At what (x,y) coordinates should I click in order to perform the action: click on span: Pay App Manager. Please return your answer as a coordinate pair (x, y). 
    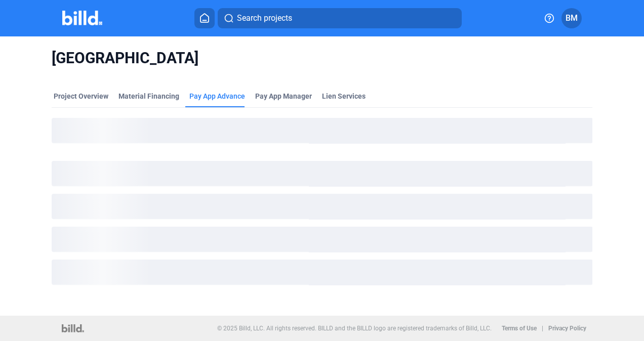
    Looking at the image, I should click on (284, 96).